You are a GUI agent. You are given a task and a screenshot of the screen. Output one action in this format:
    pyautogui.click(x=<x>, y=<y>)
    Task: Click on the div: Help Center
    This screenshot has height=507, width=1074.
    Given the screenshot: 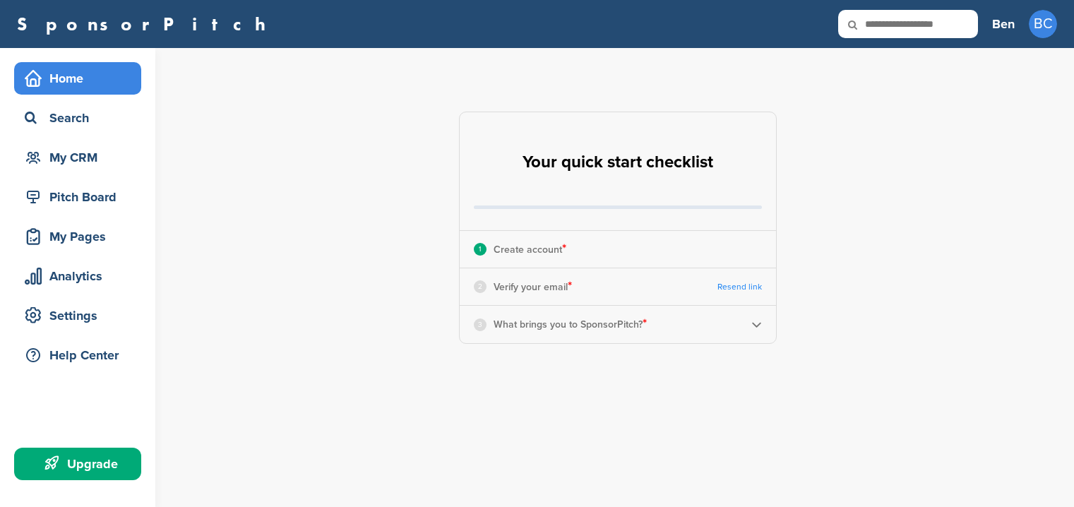 What is the action you would take?
    pyautogui.click(x=81, y=355)
    